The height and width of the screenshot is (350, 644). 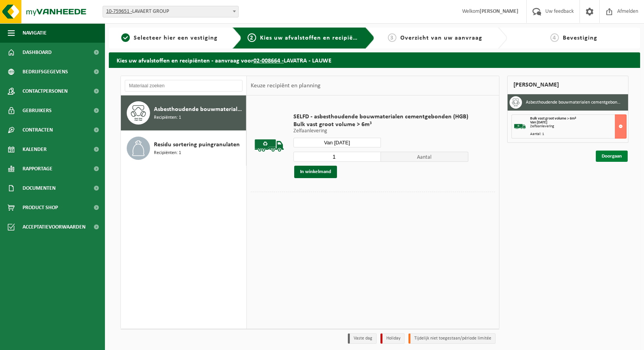 What do you see at coordinates (578, 134) in the screenshot?
I see `div: Aantal: 1` at bounding box center [578, 134].